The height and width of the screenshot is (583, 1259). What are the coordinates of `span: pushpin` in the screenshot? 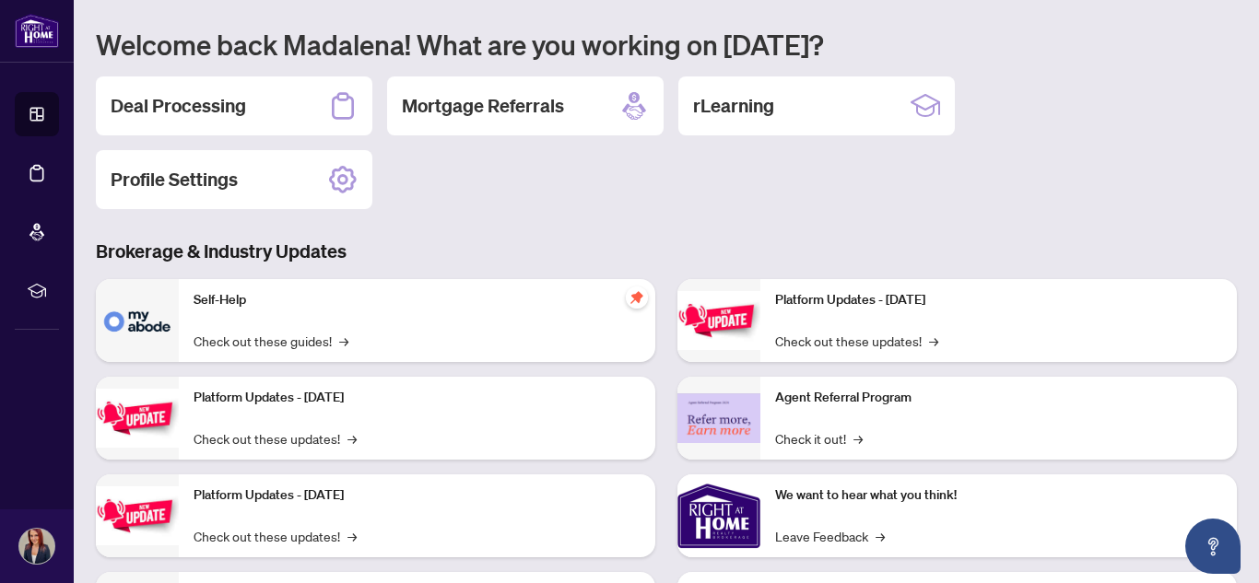 It's located at (637, 298).